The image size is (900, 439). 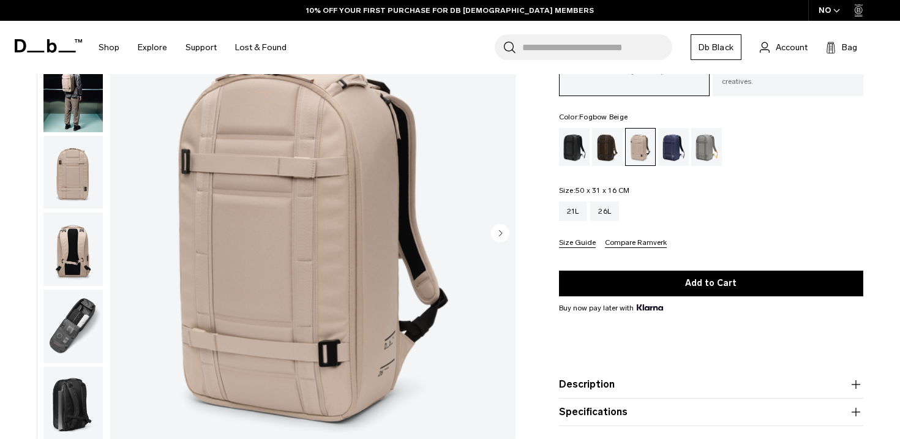 What do you see at coordinates (650, 308) in the screenshot?
I see `img: {"height" => 20, "alt" => "Klarna"}` at bounding box center [650, 308].